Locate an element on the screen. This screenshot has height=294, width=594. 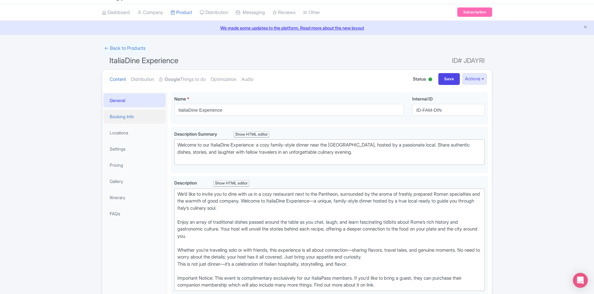
div: Active is located at coordinates (430, 80).